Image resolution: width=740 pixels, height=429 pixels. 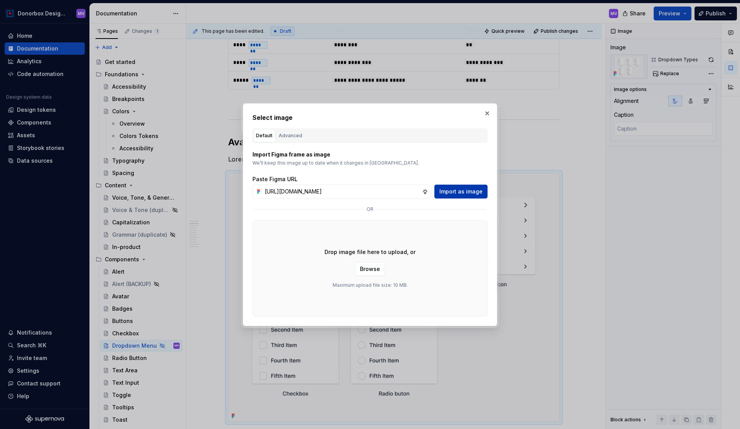 What do you see at coordinates (370, 269) in the screenshot?
I see `button: Browse` at bounding box center [370, 269].